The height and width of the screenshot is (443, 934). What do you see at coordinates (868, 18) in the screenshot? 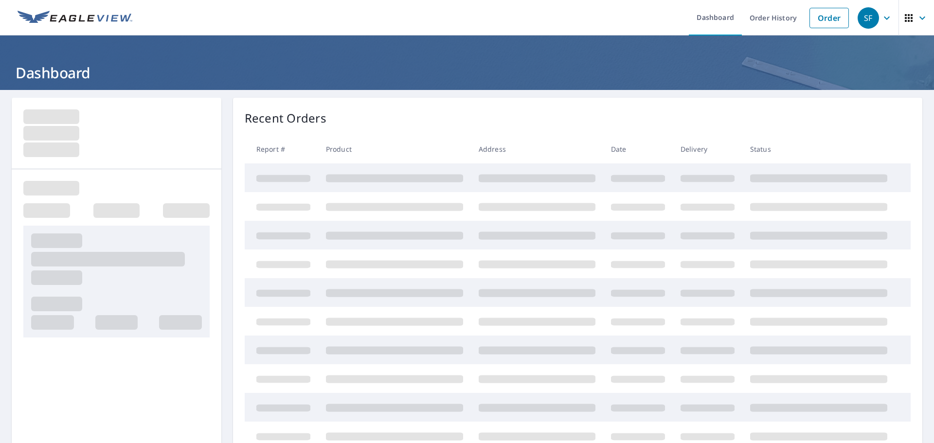
I see `div: SF` at bounding box center [868, 18].